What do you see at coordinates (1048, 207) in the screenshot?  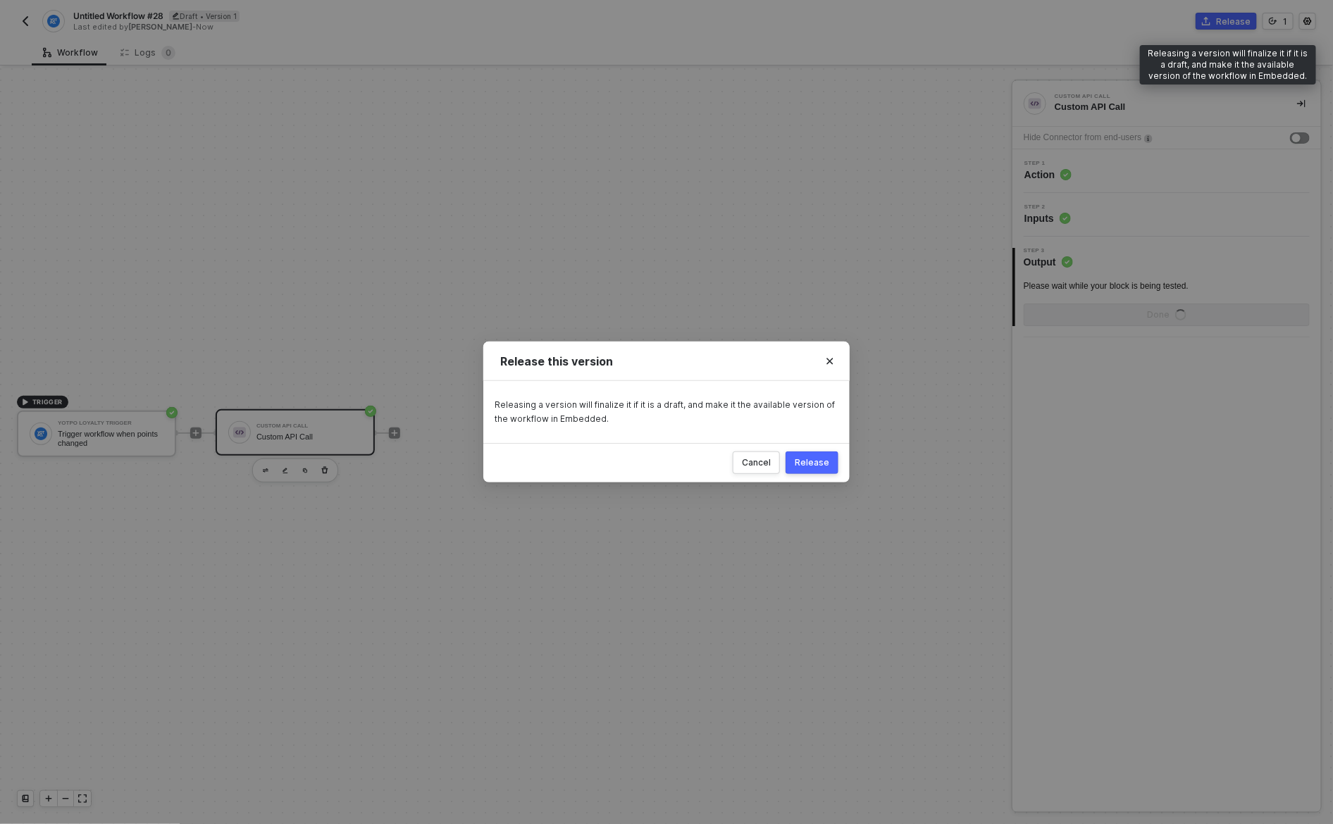 I see `span: Step 2` at bounding box center [1048, 207].